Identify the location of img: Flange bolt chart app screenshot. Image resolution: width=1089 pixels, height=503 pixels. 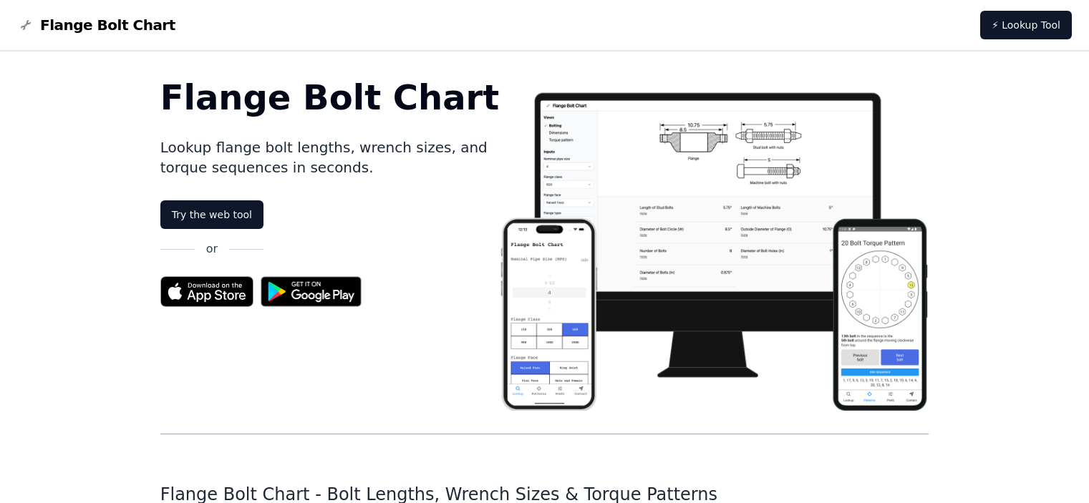
(714, 246).